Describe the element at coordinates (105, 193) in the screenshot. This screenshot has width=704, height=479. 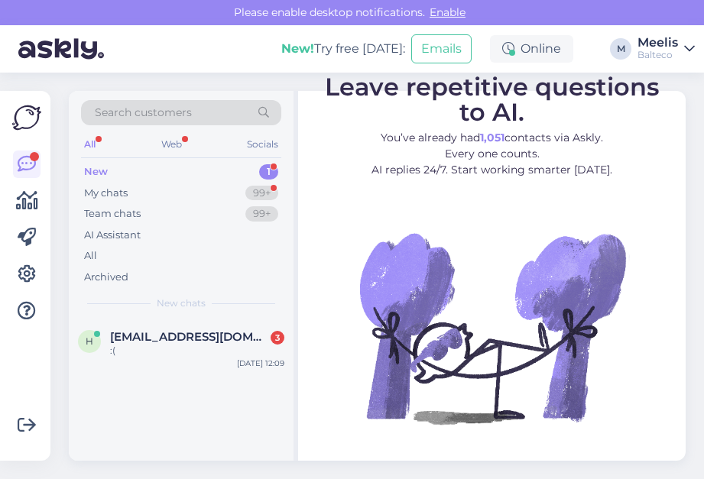
I see `div: My chats` at that location.